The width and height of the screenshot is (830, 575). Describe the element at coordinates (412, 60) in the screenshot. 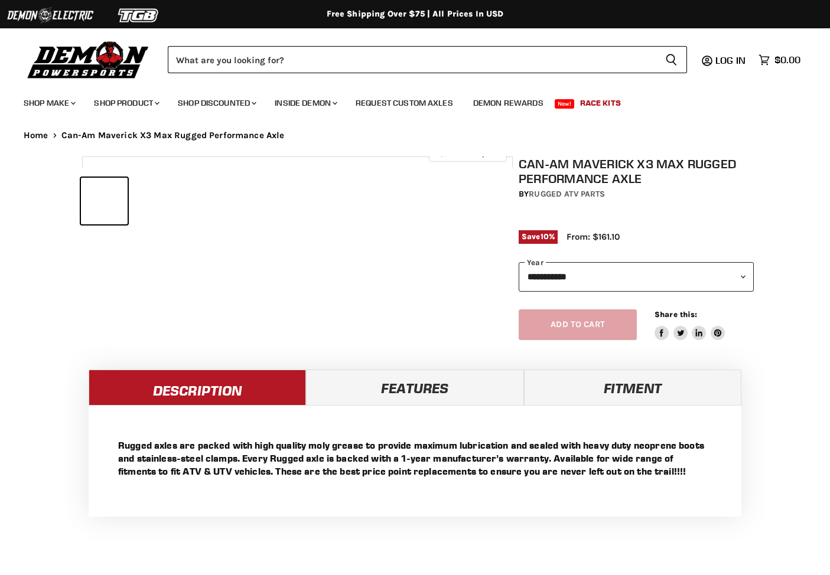

I see `input: Search` at that location.